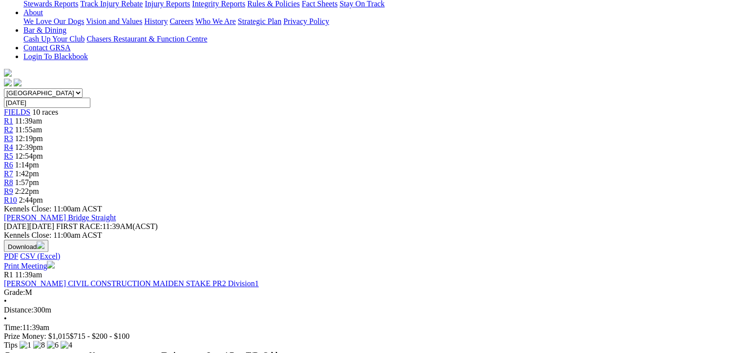 The image size is (739, 353). Describe the element at coordinates (114, 21) in the screenshot. I see `a: Vision and Values` at that location.